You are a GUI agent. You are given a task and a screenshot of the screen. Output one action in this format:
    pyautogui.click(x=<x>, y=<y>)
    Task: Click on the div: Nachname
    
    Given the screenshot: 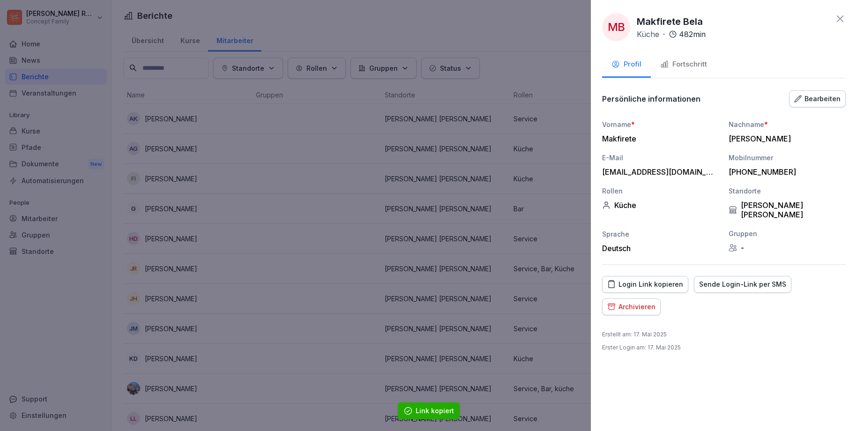 What is the action you would take?
    pyautogui.click(x=787, y=124)
    